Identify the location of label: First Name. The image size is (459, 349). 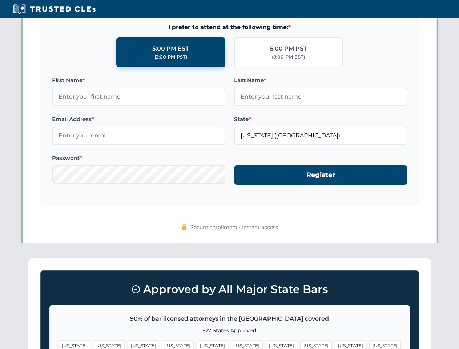
(138, 80).